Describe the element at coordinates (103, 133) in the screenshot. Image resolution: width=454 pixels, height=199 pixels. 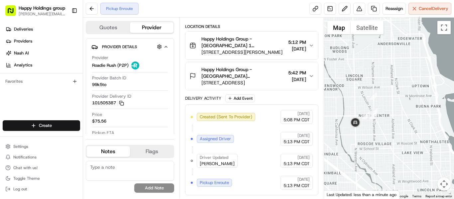
I see `span: Pickup ETA` at that location.